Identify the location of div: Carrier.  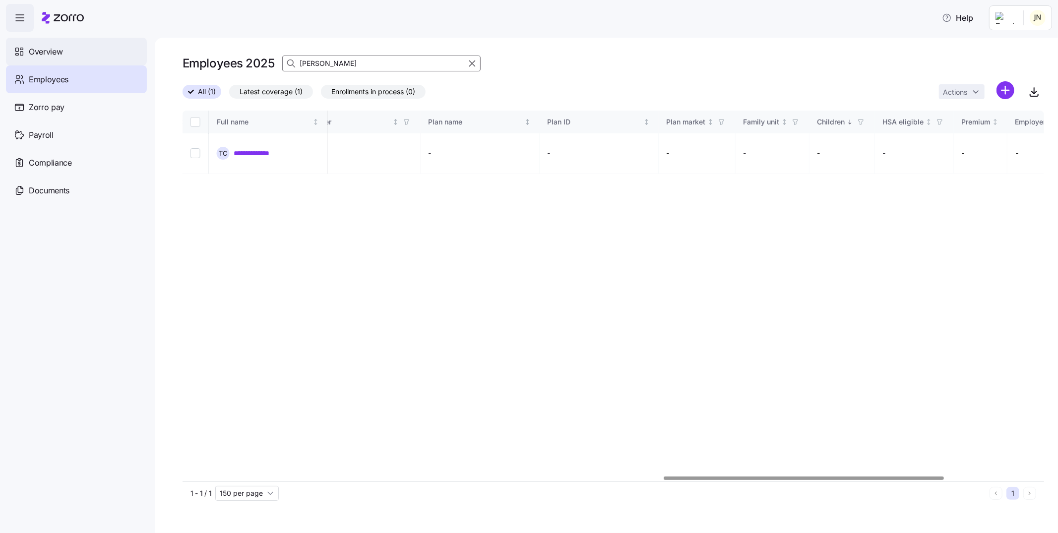
(350, 122).